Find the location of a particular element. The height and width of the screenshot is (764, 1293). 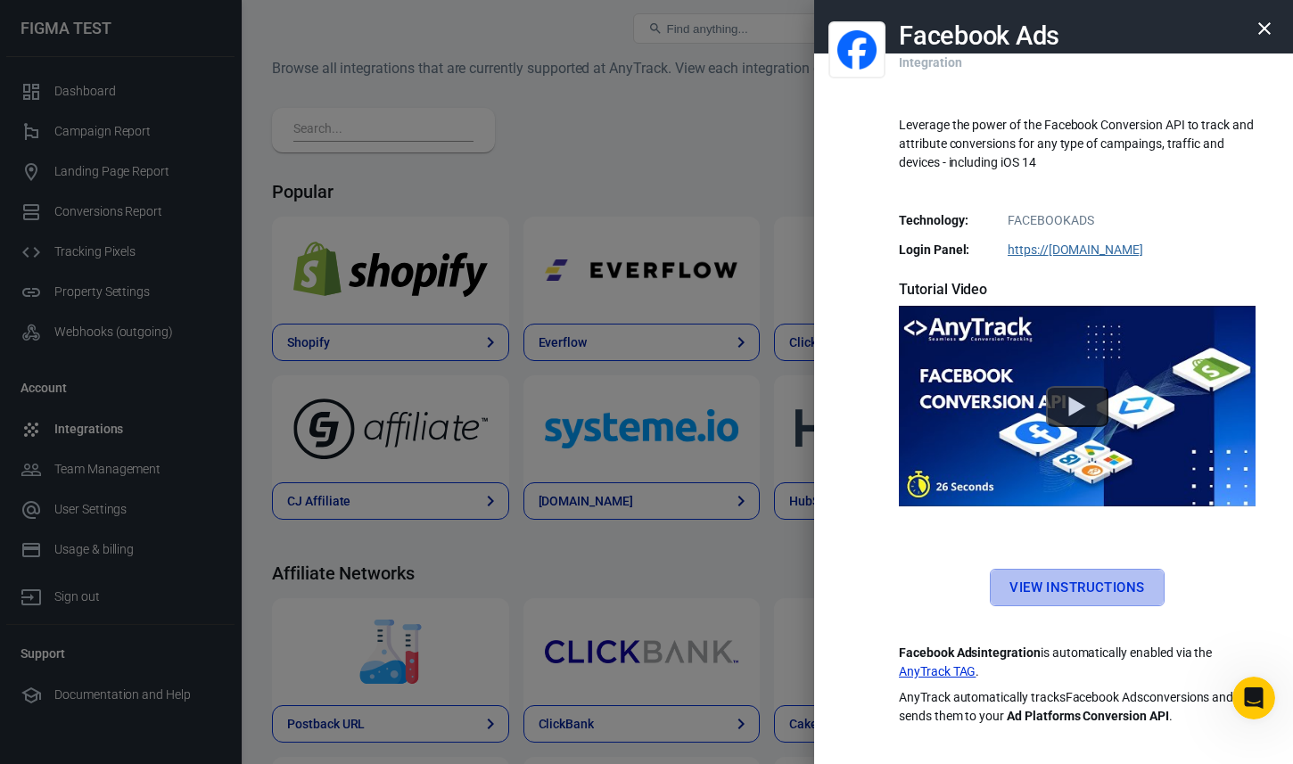

p: AnyTrack automatically tracks Facebook Ads conversions and sends them to your . is located at coordinates (1077, 707).